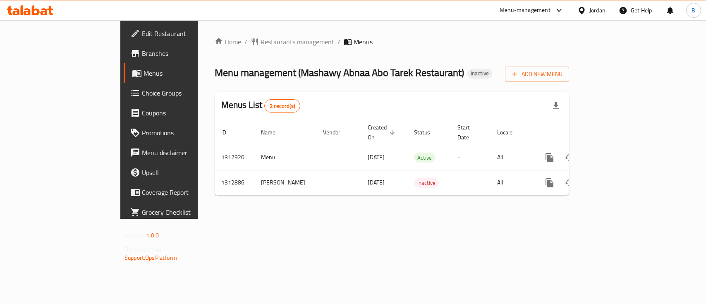  Describe the element at coordinates (525, 10) in the screenshot. I see `div: Menu-management` at that location.